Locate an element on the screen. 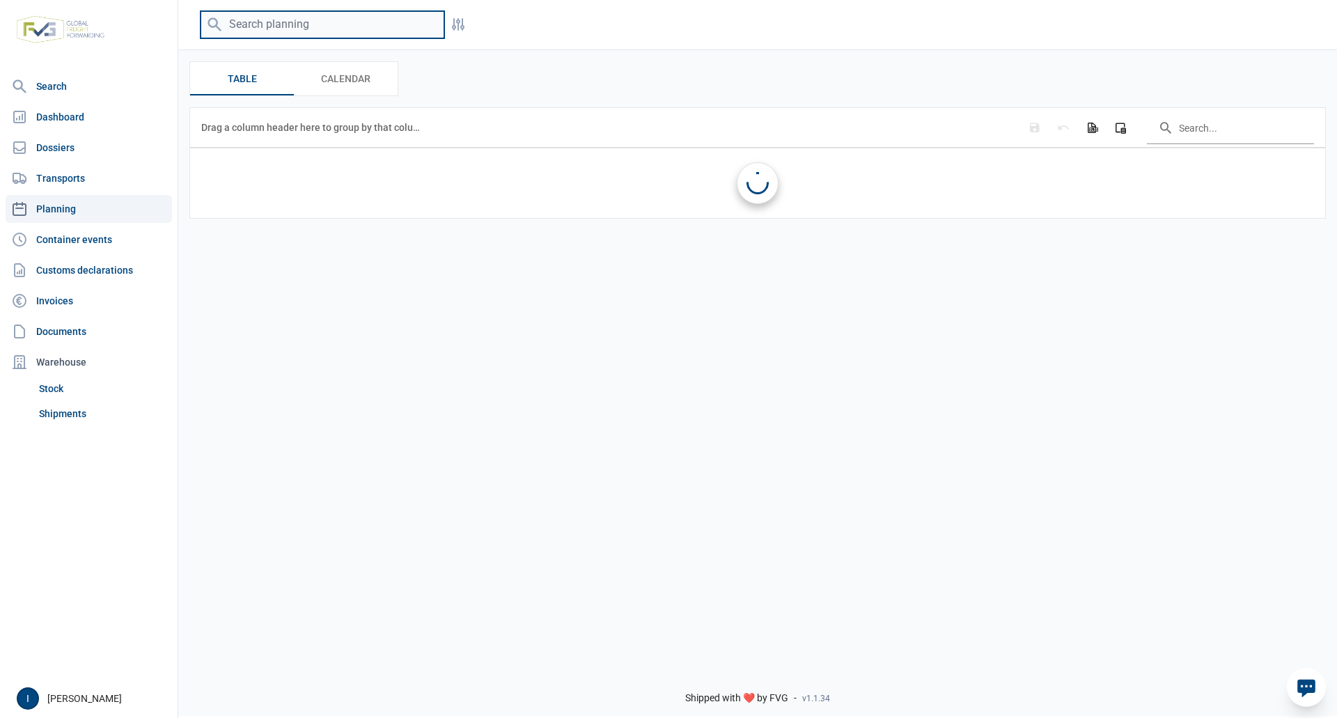 The width and height of the screenshot is (1337, 718). div: Warehouse is located at coordinates (88, 362).